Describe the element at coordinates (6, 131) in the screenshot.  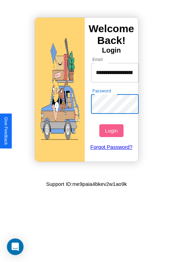
I see `div: Give Feedback` at that location.